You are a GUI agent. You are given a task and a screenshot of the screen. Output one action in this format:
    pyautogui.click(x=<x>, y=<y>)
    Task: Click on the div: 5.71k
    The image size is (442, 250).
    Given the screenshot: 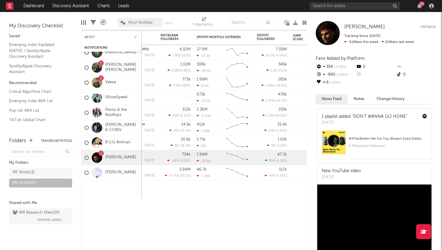 What is the action you would take?
    pyautogui.click(x=201, y=139)
    